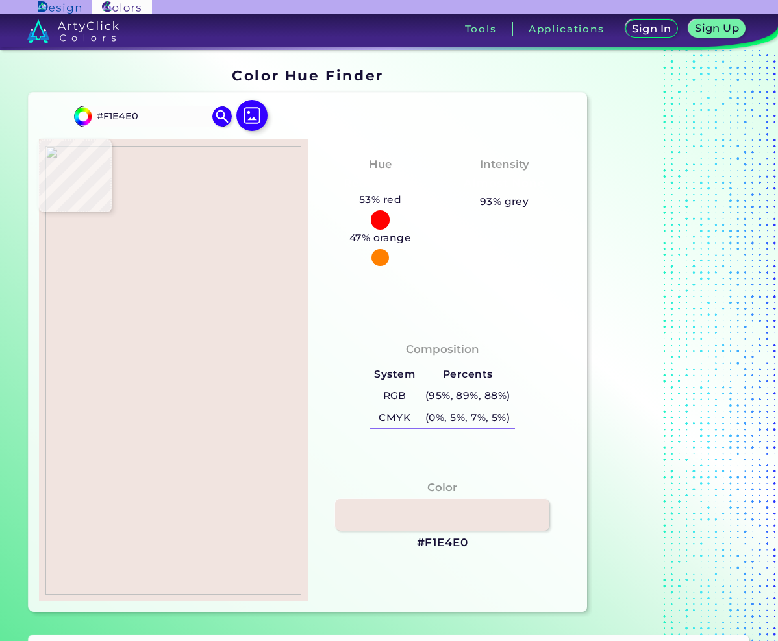 Image resolution: width=778 pixels, height=641 pixels. What do you see at coordinates (467, 375) in the screenshot?
I see `h5: Percents` at bounding box center [467, 375].